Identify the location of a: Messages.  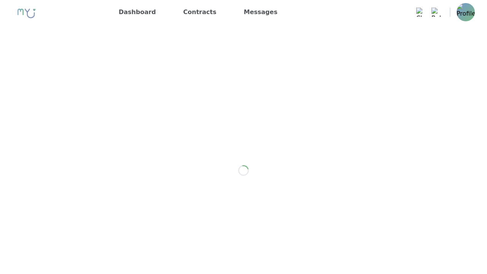
(261, 12).